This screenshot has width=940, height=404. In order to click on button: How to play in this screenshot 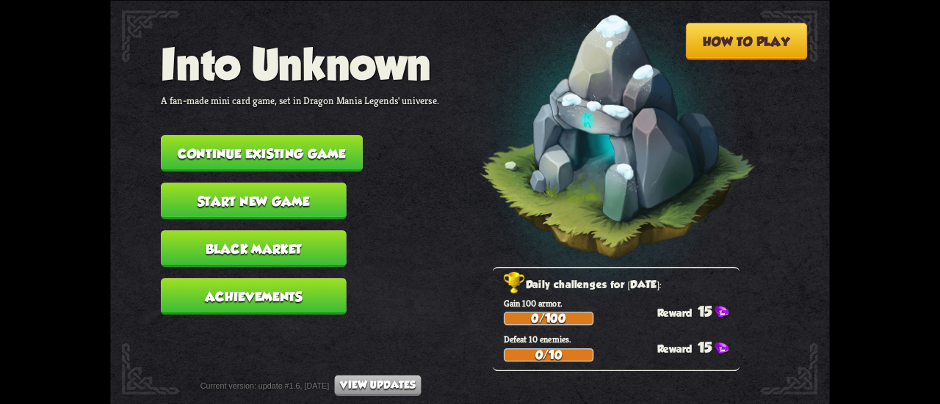, I will do `click(746, 41)`.